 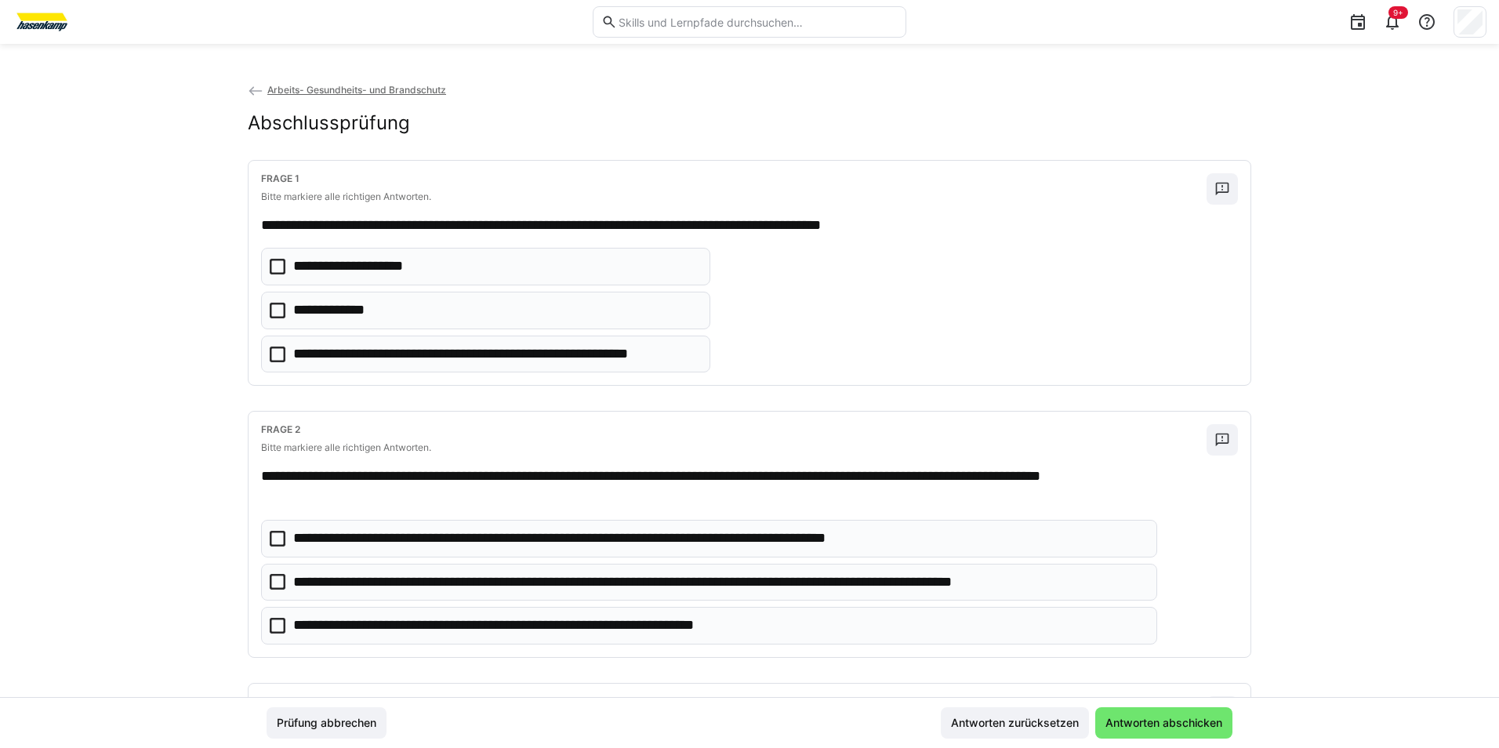 What do you see at coordinates (734, 430) in the screenshot?
I see `h4: Frage 2` at bounding box center [734, 430].